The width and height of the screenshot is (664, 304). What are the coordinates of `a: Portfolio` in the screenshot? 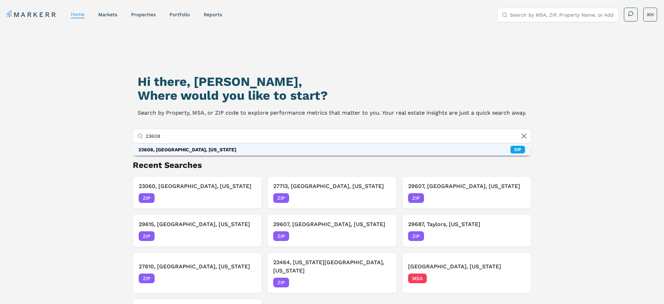 It's located at (179, 15).